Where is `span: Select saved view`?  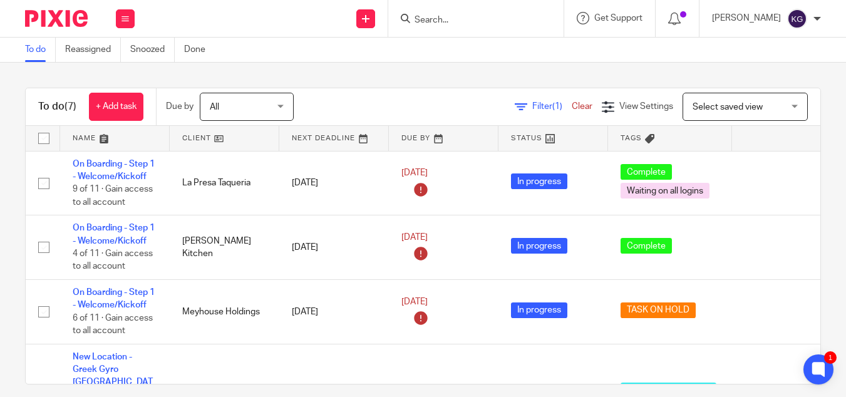 span: Select saved view is located at coordinates (728, 107).